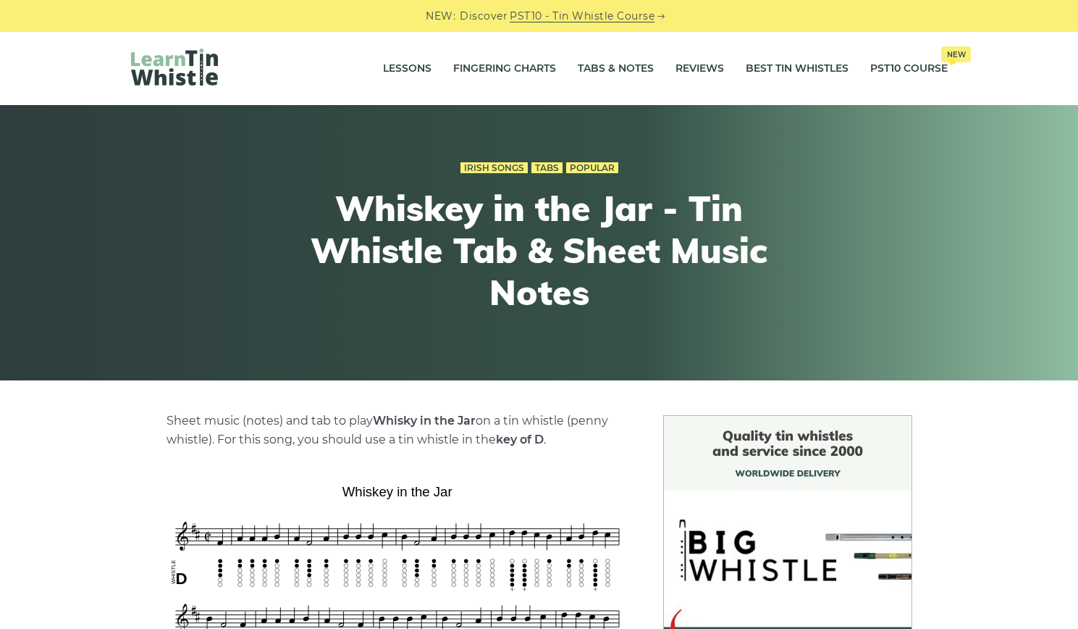 Image resolution: width=1078 pixels, height=629 pixels. Describe the element at coordinates (520, 439) in the screenshot. I see `strong: key of D` at that location.